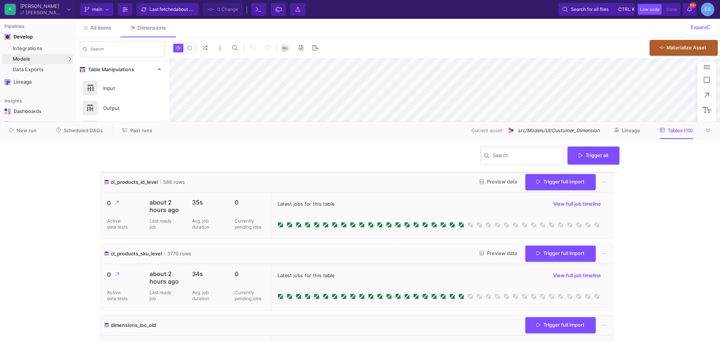 This screenshot has width=720, height=348. Describe the element at coordinates (134, 182) in the screenshot. I see `span: cl_products_id_level` at that location.